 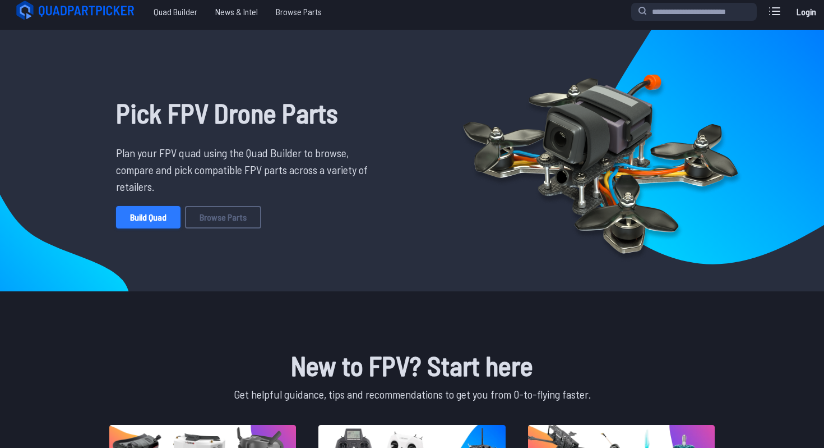 What do you see at coordinates (806, 12) in the screenshot?
I see `a: Login` at bounding box center [806, 12].